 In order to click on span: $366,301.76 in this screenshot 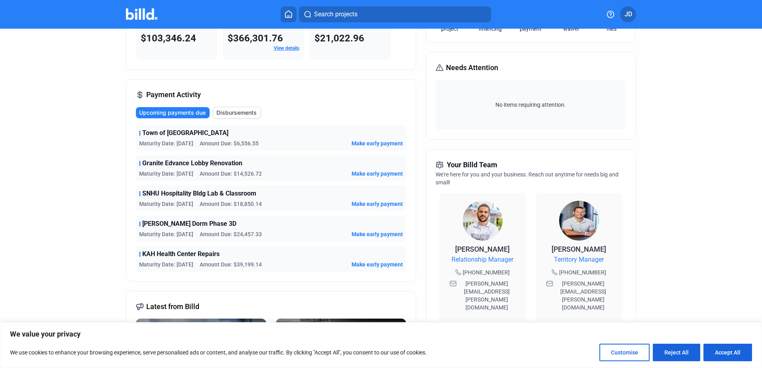, I will do `click(255, 38)`.